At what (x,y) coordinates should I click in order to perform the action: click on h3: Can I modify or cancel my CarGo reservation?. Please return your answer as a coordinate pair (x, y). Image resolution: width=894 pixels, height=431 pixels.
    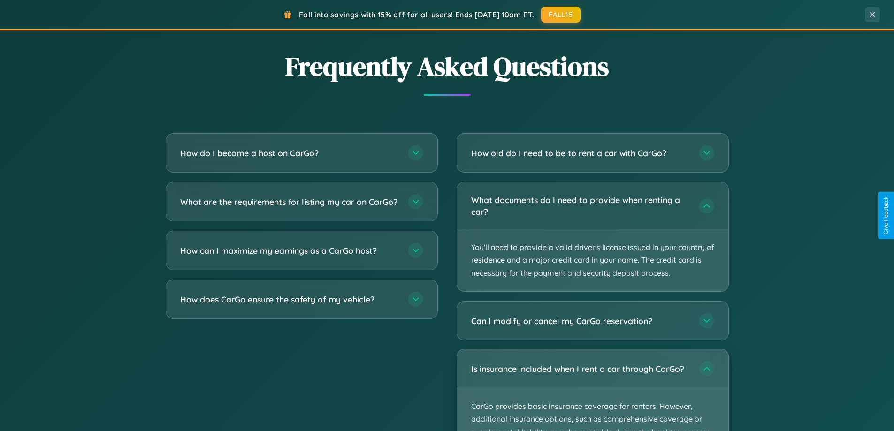
    Looking at the image, I should click on (580, 321).